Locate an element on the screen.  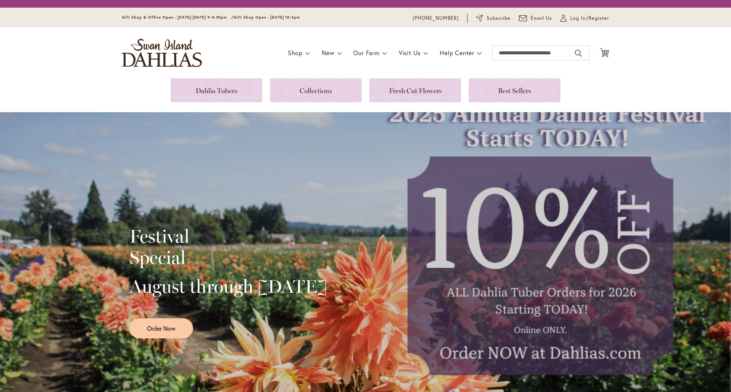
a: store logo is located at coordinates (162, 53).